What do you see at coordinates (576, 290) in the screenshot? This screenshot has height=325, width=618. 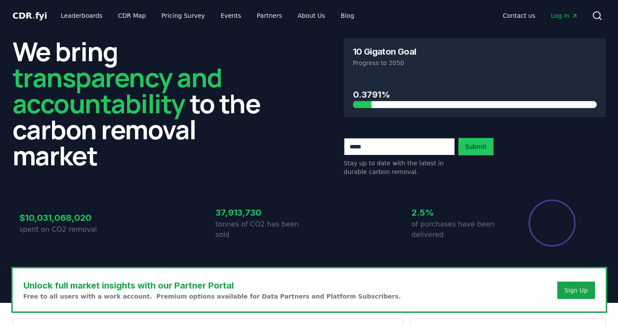 I see `a: Sign Up` at bounding box center [576, 290].